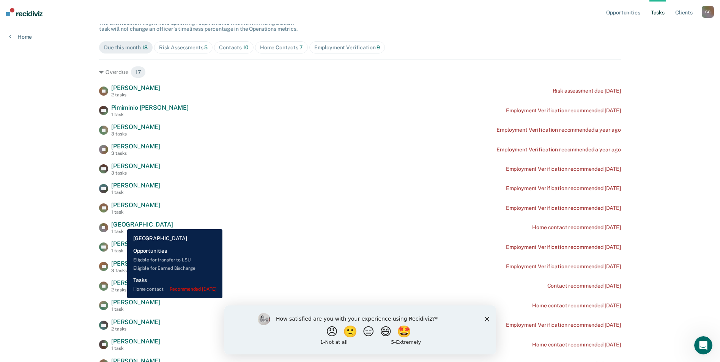  What do you see at coordinates (263, 14) in the screenshot?
I see `div: Close survey` at bounding box center [263, 14].